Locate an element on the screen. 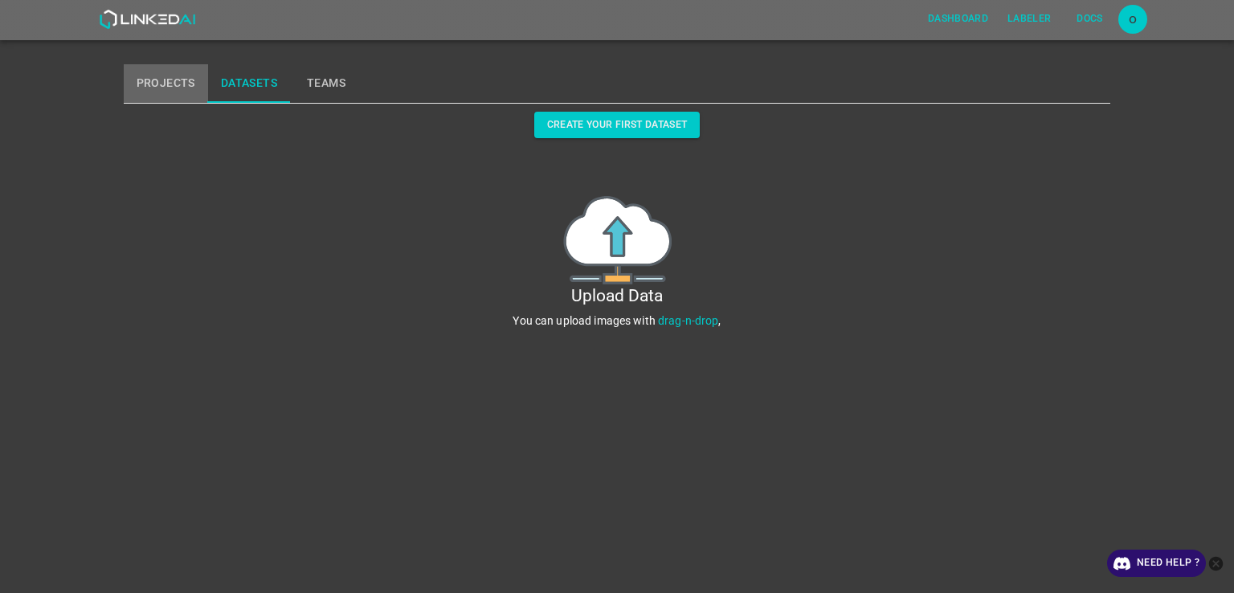  button: Teams is located at coordinates (326, 84).